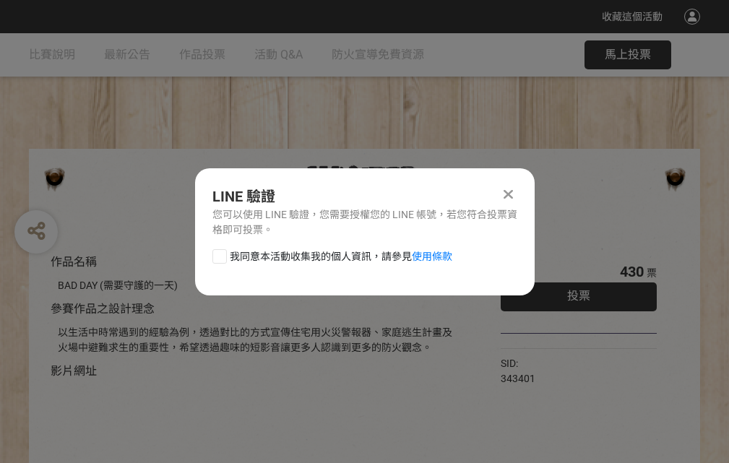  I want to click on div: 您可以使用 LINE 驗證，您需要授權您的 LINE 帳號，若您符合投票資格即可投票。, so click(365, 222).